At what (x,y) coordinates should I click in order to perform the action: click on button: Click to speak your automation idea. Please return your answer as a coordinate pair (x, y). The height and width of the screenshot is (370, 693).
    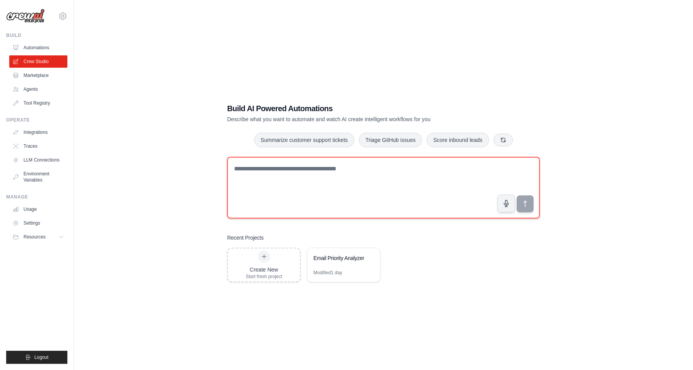
    Looking at the image, I should click on (506, 204).